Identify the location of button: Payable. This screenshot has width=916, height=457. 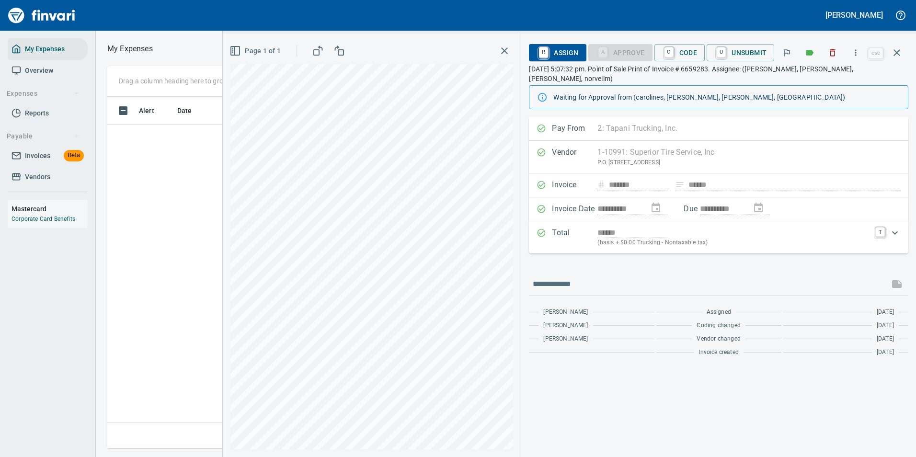
(43, 136).